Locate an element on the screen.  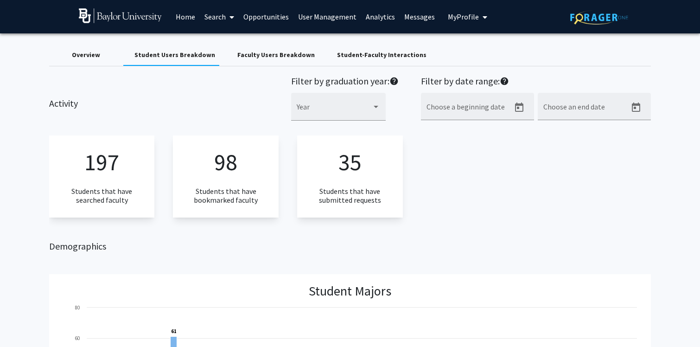
div: Student Users Breakdown is located at coordinates (175, 55).